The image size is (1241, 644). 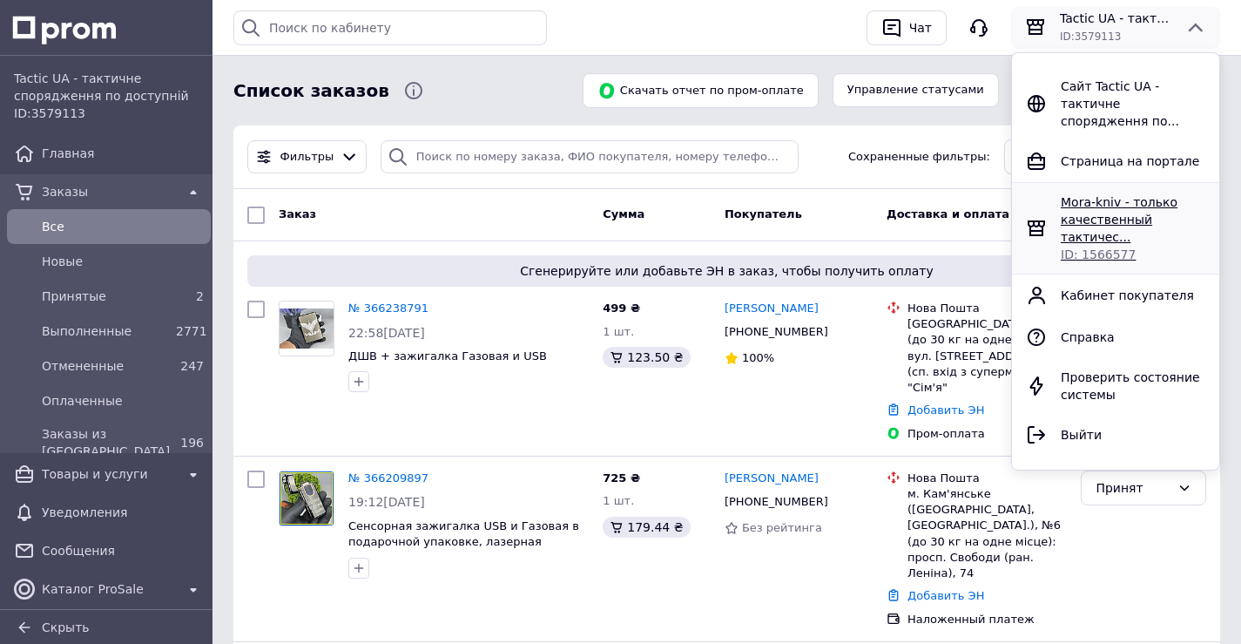 What do you see at coordinates (463, 550) in the screenshot?
I see `span: Сенсорная зажигалка USB и Газовая в подарочной упаковке, лазерная гравировка на заказ (Легенько п...` at bounding box center [463, 550].